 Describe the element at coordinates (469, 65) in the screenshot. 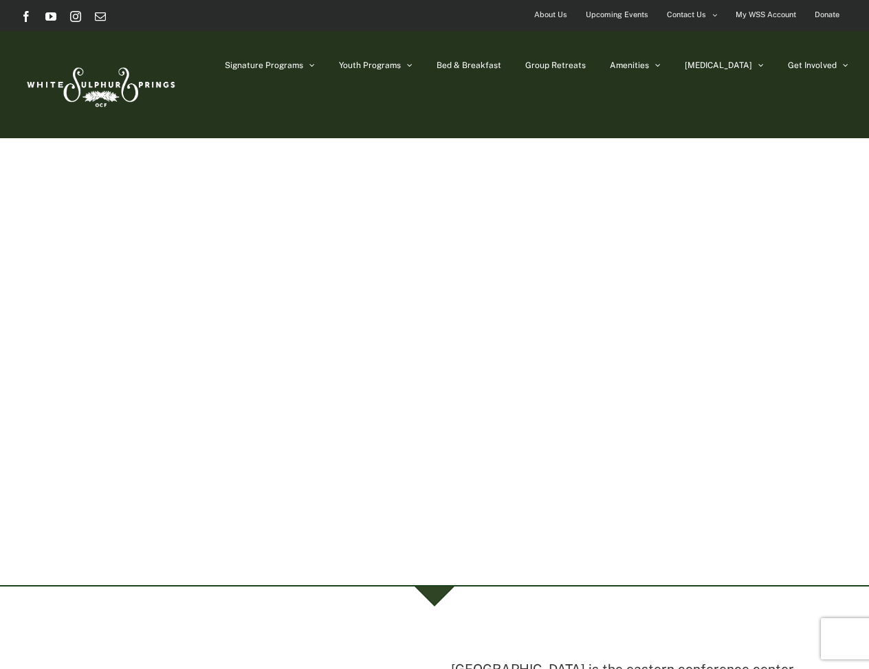

I see `a: Bed & Breakfast` at that location.